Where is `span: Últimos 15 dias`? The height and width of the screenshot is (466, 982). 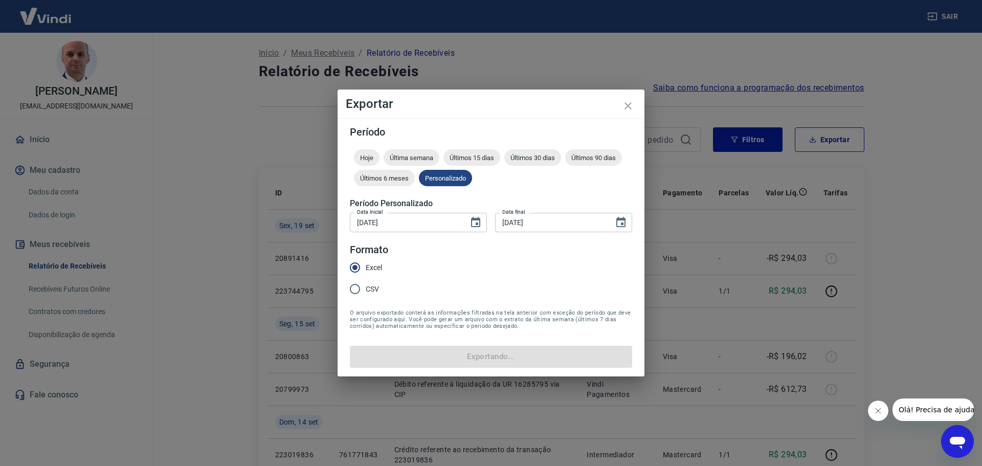
span: Últimos 15 dias is located at coordinates (472, 158).